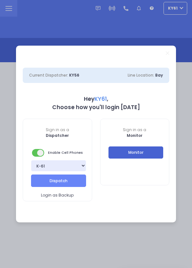 This screenshot has width=192, height=268. Describe the element at coordinates (136, 153) in the screenshot. I see `button: Monitor` at that location.